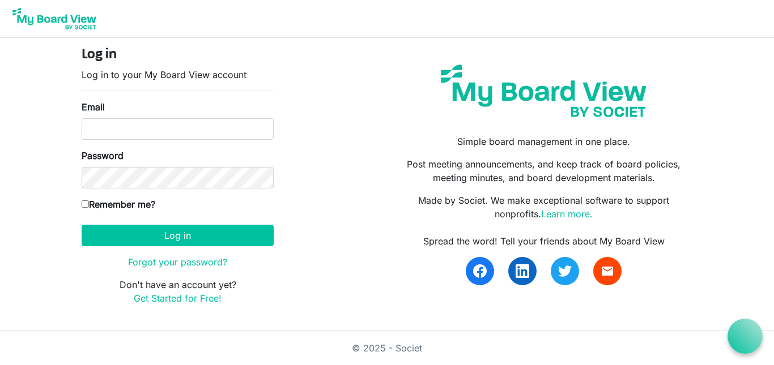  I want to click on p: Don't have an account yet?, so click(177, 292).